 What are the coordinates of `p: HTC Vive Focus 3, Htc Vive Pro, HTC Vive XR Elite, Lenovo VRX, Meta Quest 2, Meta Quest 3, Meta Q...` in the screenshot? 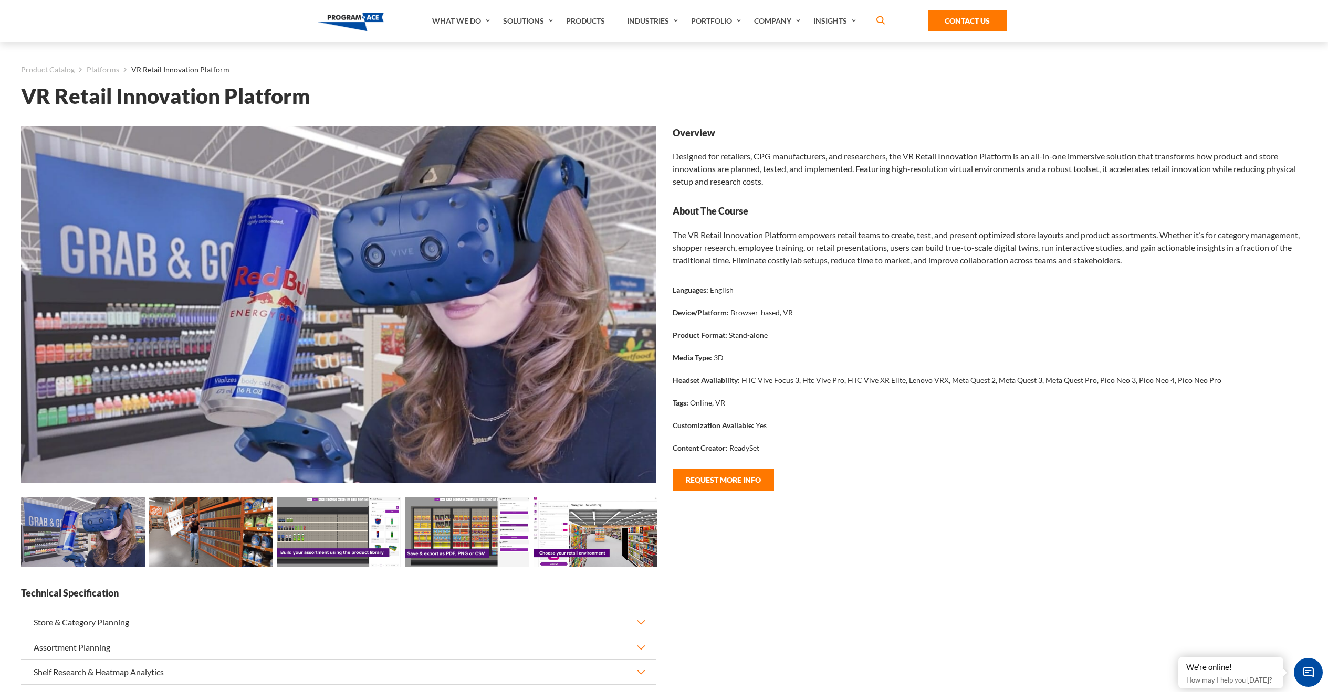 It's located at (981, 380).